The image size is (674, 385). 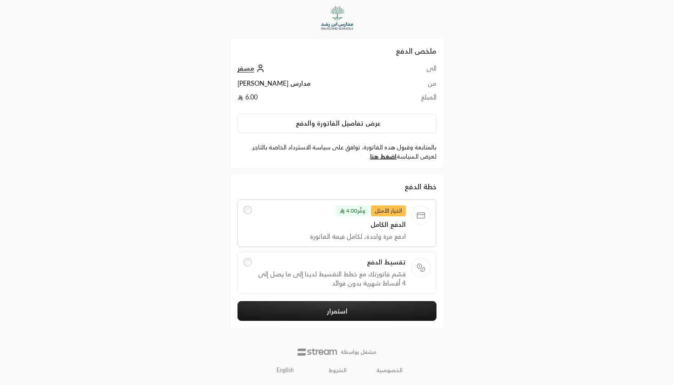 What do you see at coordinates (419, 86) in the screenshot?
I see `td: من` at bounding box center [419, 86].